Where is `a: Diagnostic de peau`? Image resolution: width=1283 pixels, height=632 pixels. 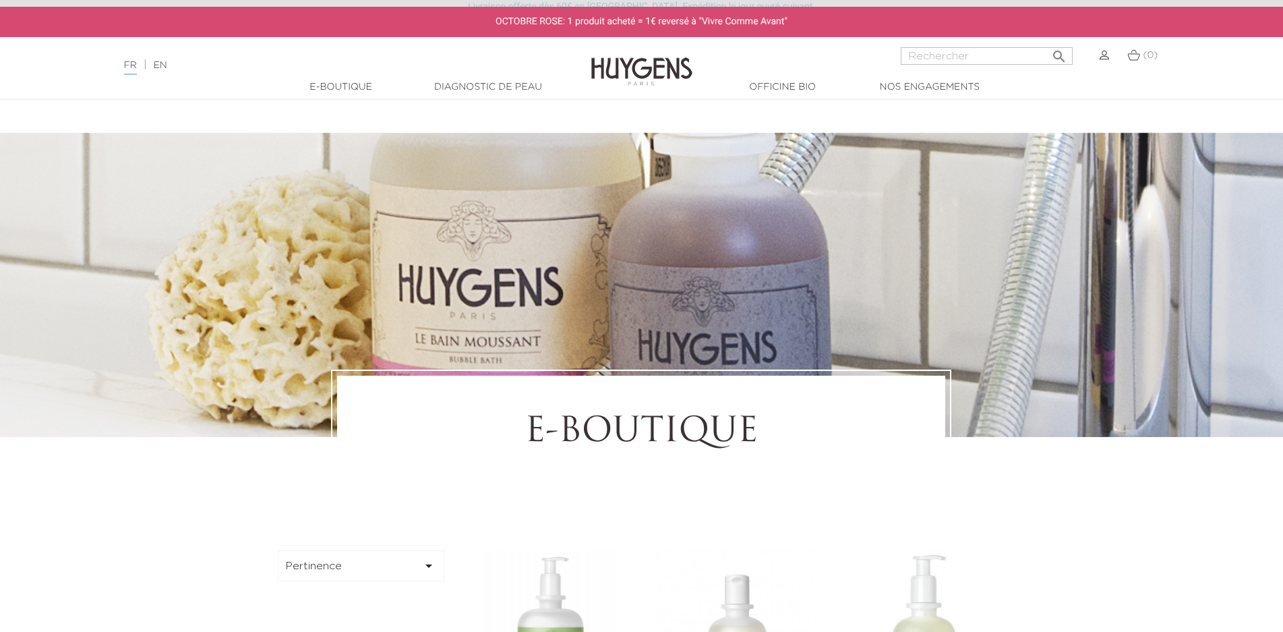
a: Diagnostic de peau is located at coordinates (488, 87).